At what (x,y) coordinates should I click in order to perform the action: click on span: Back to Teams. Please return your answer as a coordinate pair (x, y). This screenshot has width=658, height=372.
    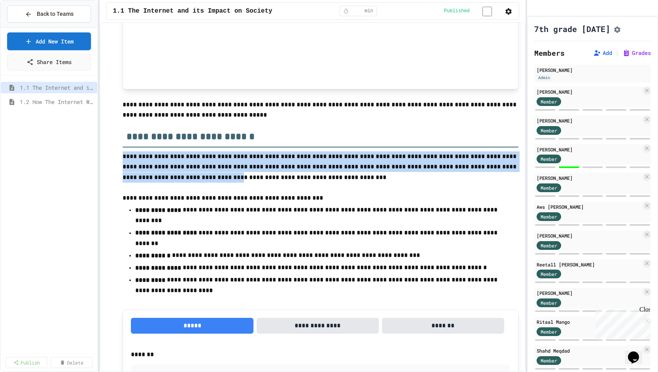
    Looking at the image, I should click on (55, 14).